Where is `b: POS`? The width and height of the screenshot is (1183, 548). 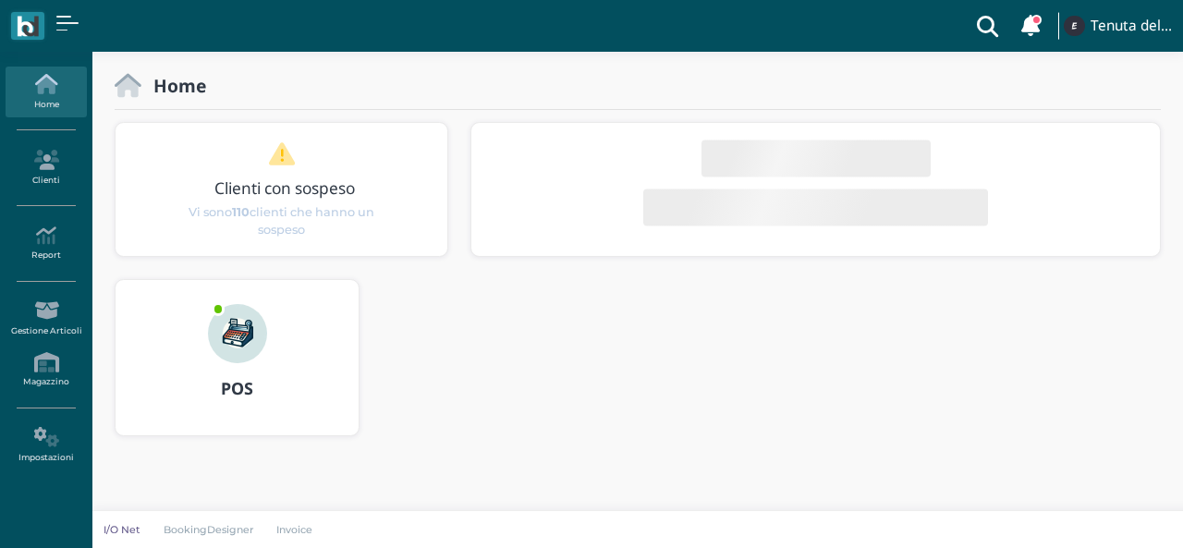 b: POS is located at coordinates (237, 388).